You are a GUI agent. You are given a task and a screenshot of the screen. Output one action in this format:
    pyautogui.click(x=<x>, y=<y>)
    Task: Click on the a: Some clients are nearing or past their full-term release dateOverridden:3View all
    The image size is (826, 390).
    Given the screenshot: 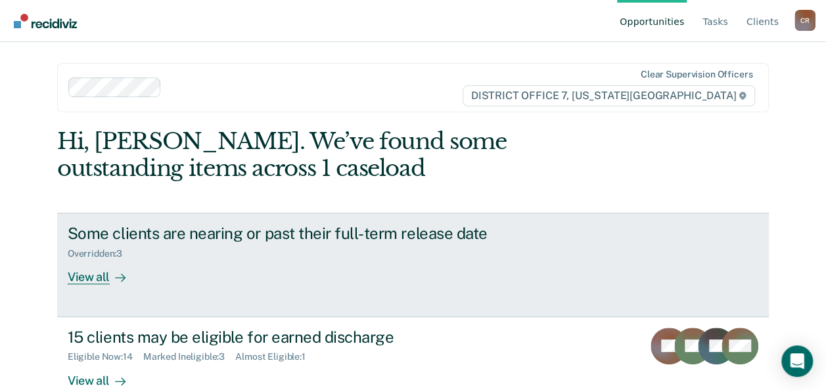 What is the action you would take?
    pyautogui.click(x=413, y=265)
    